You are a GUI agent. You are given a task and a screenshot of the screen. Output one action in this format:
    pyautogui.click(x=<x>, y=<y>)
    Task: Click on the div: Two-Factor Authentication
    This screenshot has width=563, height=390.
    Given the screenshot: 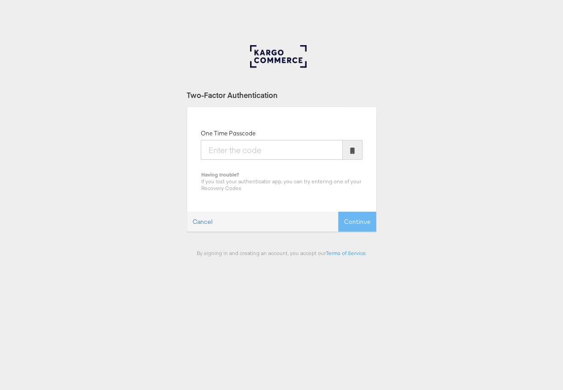 What is the action you would take?
    pyautogui.click(x=282, y=95)
    